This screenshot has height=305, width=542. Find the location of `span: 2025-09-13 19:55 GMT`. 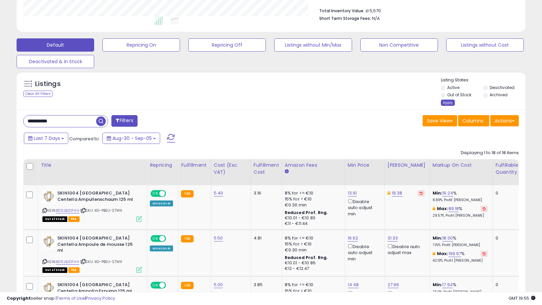

span: 2025-09-13 19:55 GMT is located at coordinates (521, 299).